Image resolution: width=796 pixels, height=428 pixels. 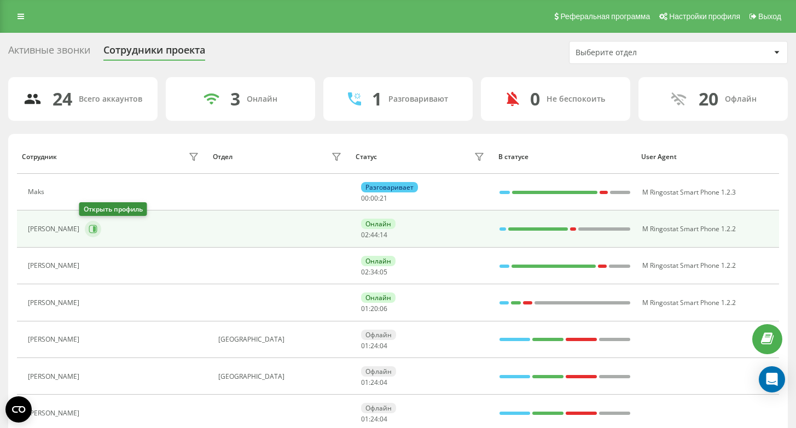 I want to click on div: 0, so click(x=535, y=99).